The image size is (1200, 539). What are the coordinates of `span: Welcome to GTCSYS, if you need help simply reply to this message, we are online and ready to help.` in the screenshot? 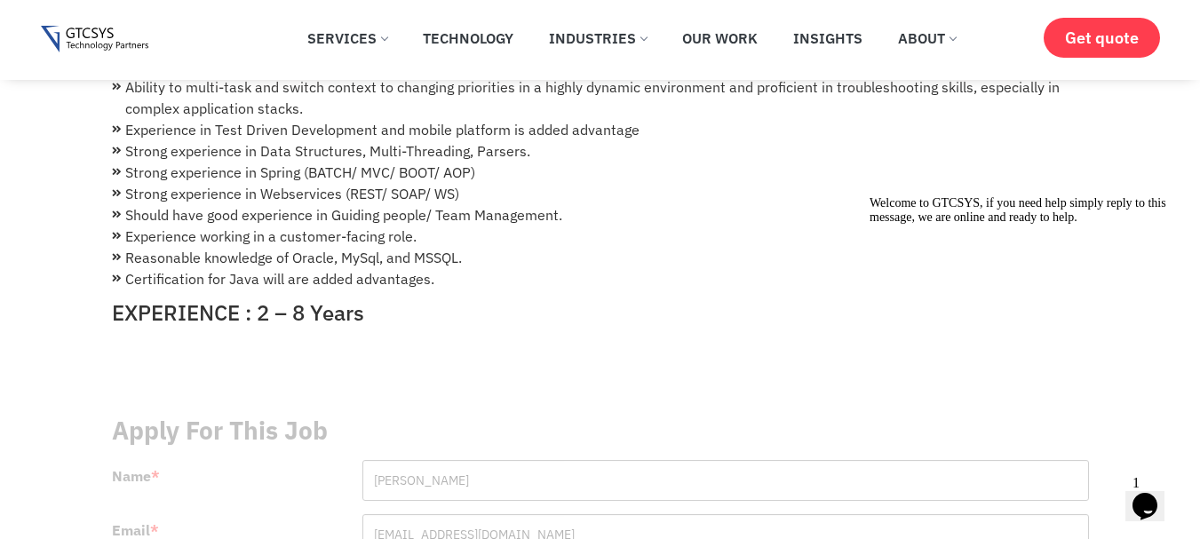 It's located at (155, 20).